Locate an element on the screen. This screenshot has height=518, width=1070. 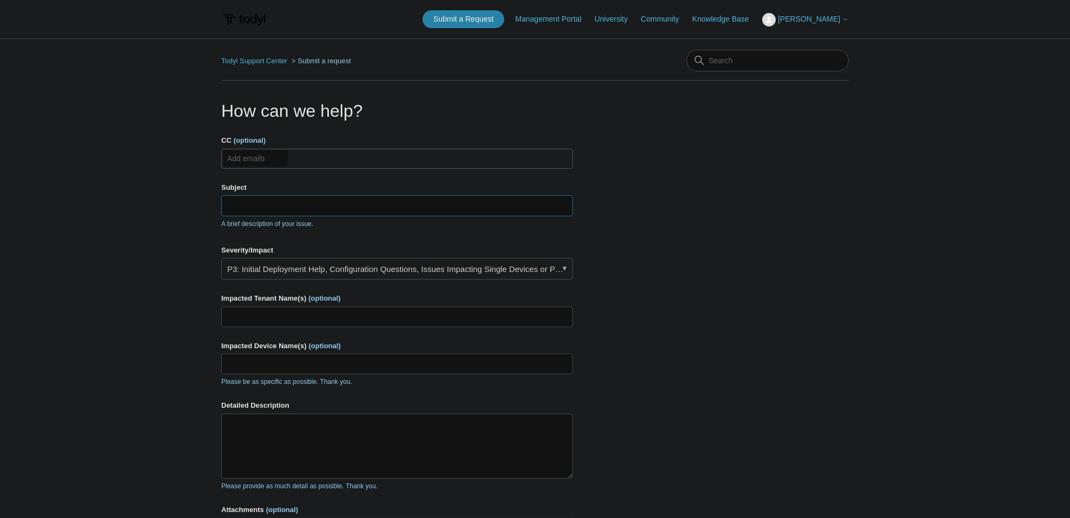
img: Todyl Support Center Help Center home page is located at coordinates (244, 19).